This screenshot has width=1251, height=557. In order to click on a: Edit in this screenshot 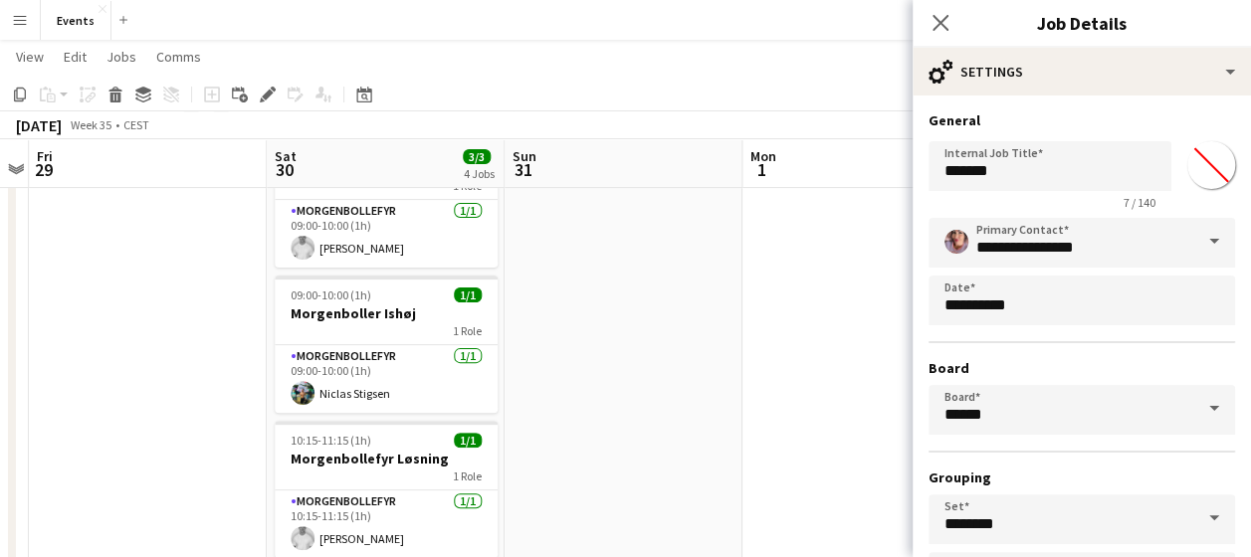, I will do `click(75, 57)`.